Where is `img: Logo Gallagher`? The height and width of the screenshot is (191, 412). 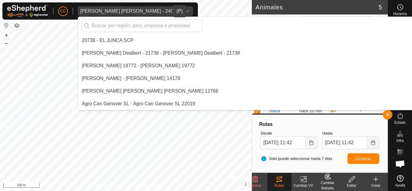
img: Logo Gallagher is located at coordinates (28, 11).